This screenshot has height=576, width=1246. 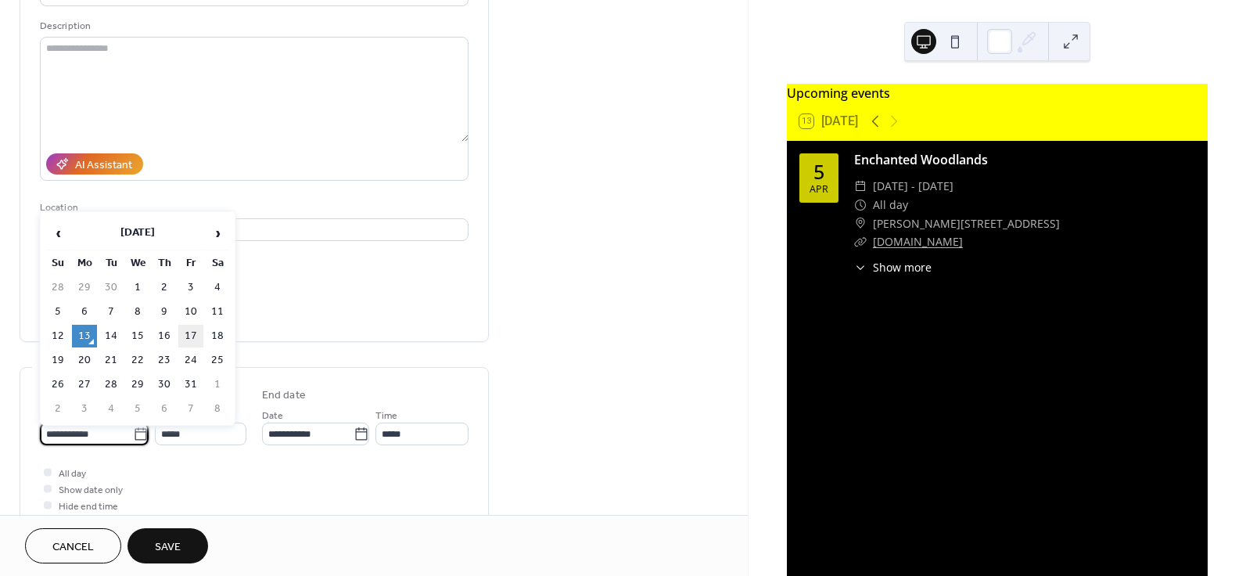 What do you see at coordinates (272, 415) in the screenshot?
I see `span: Date` at bounding box center [272, 415].